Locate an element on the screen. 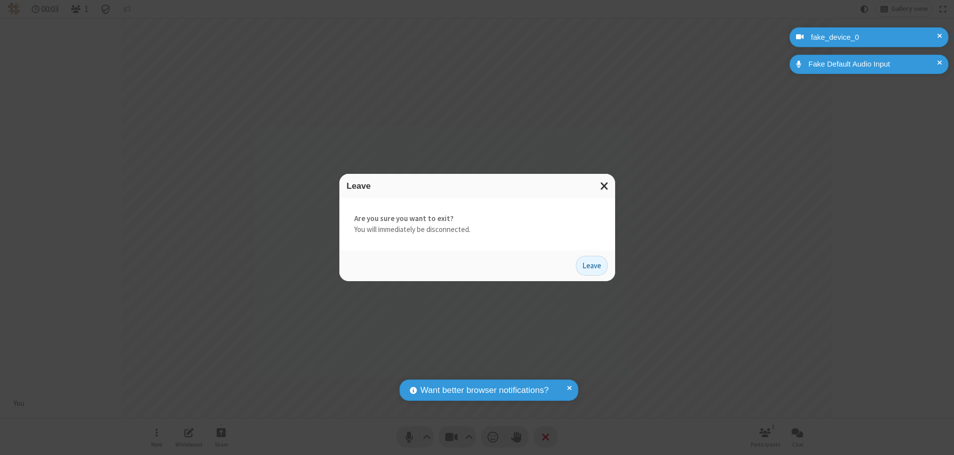 Image resolution: width=954 pixels, height=455 pixels. h3: Leave is located at coordinates (477, 186).